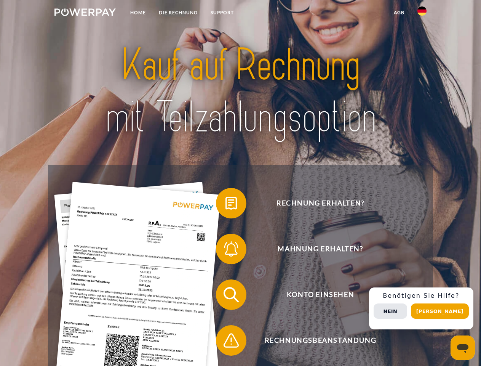  What do you see at coordinates (315, 249) in the screenshot?
I see `button: Mahnung erhalten?` at bounding box center [315, 249].